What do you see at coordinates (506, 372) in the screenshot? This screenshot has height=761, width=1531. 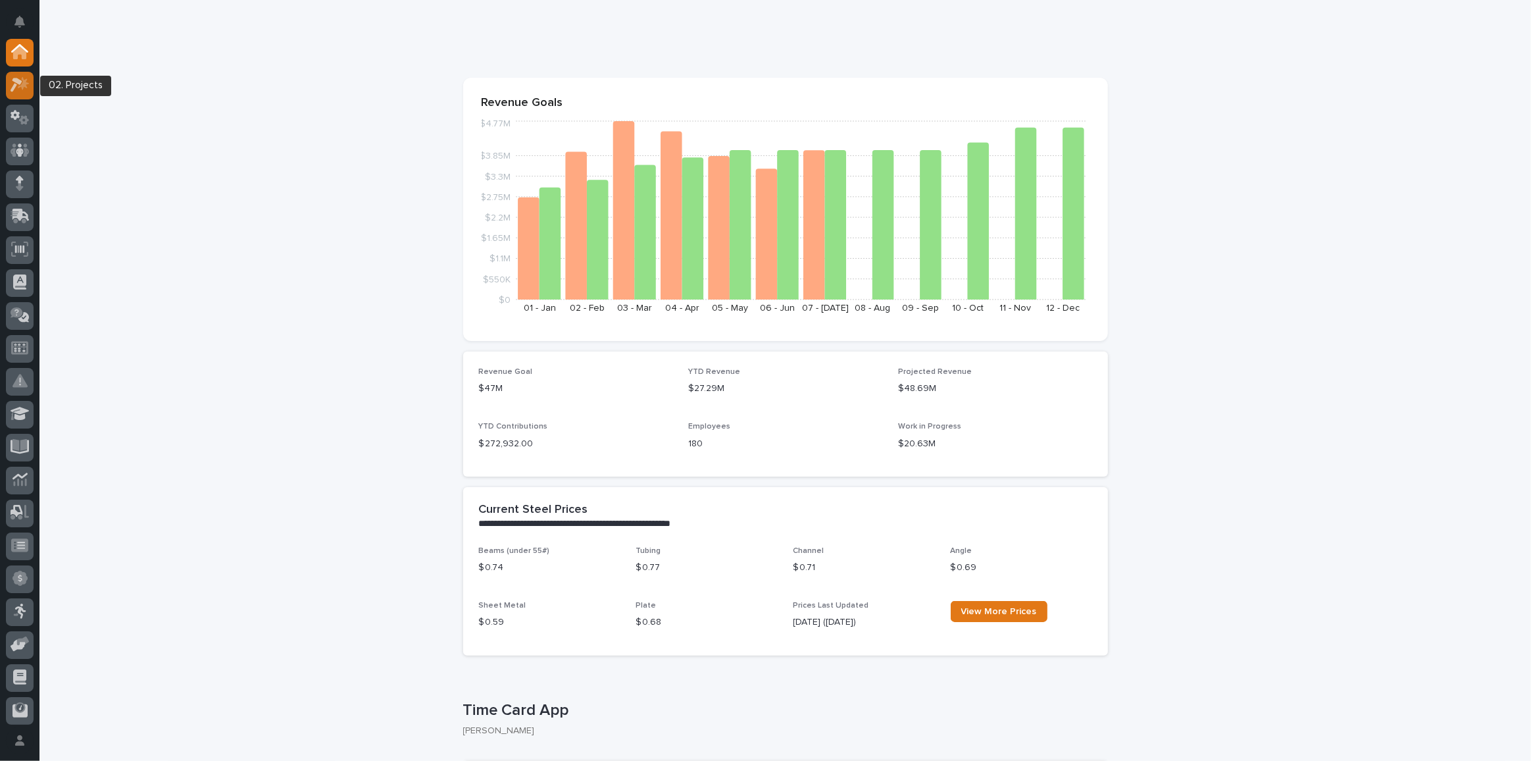 I see `span: Revenue Goal` at bounding box center [506, 372].